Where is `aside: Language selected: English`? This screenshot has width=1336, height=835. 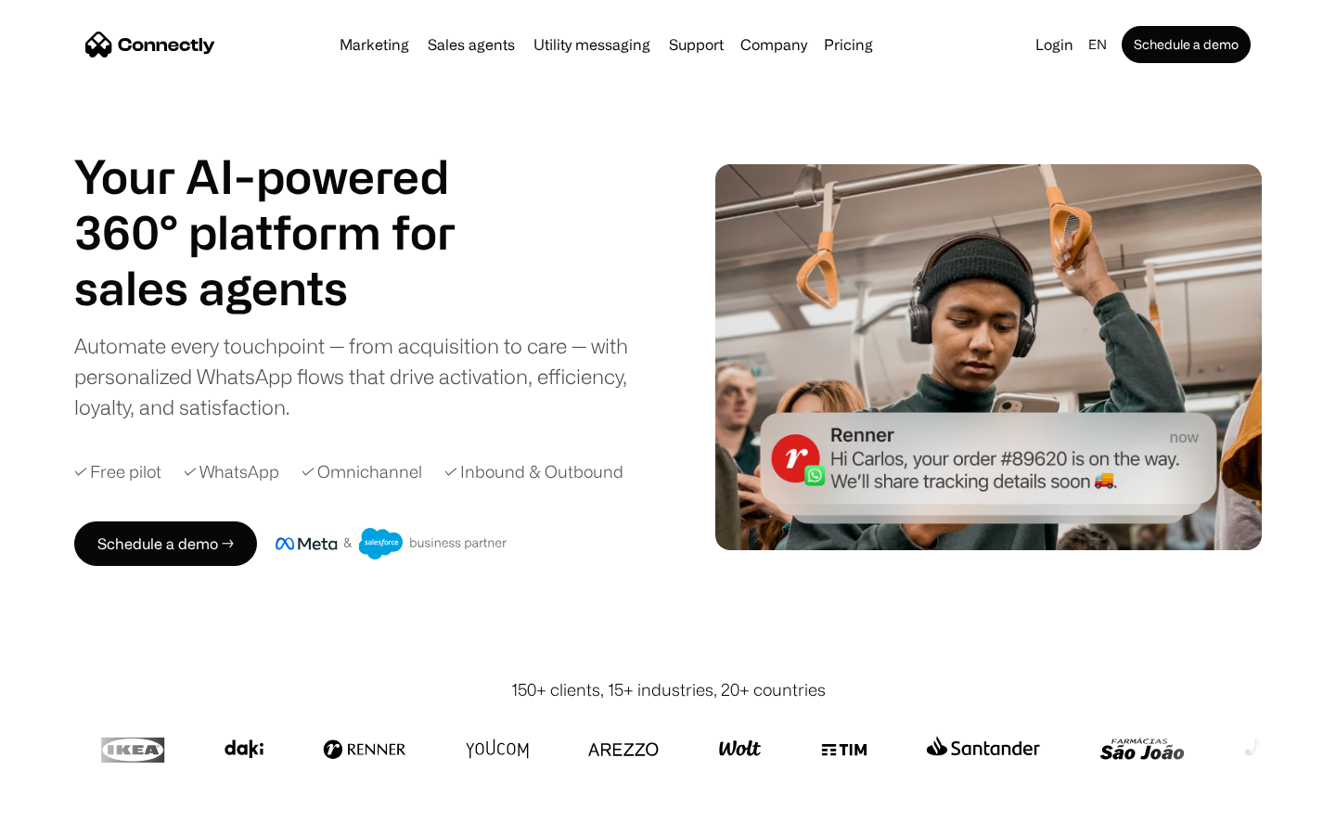 aside: Language selected: English is located at coordinates (65, 814).